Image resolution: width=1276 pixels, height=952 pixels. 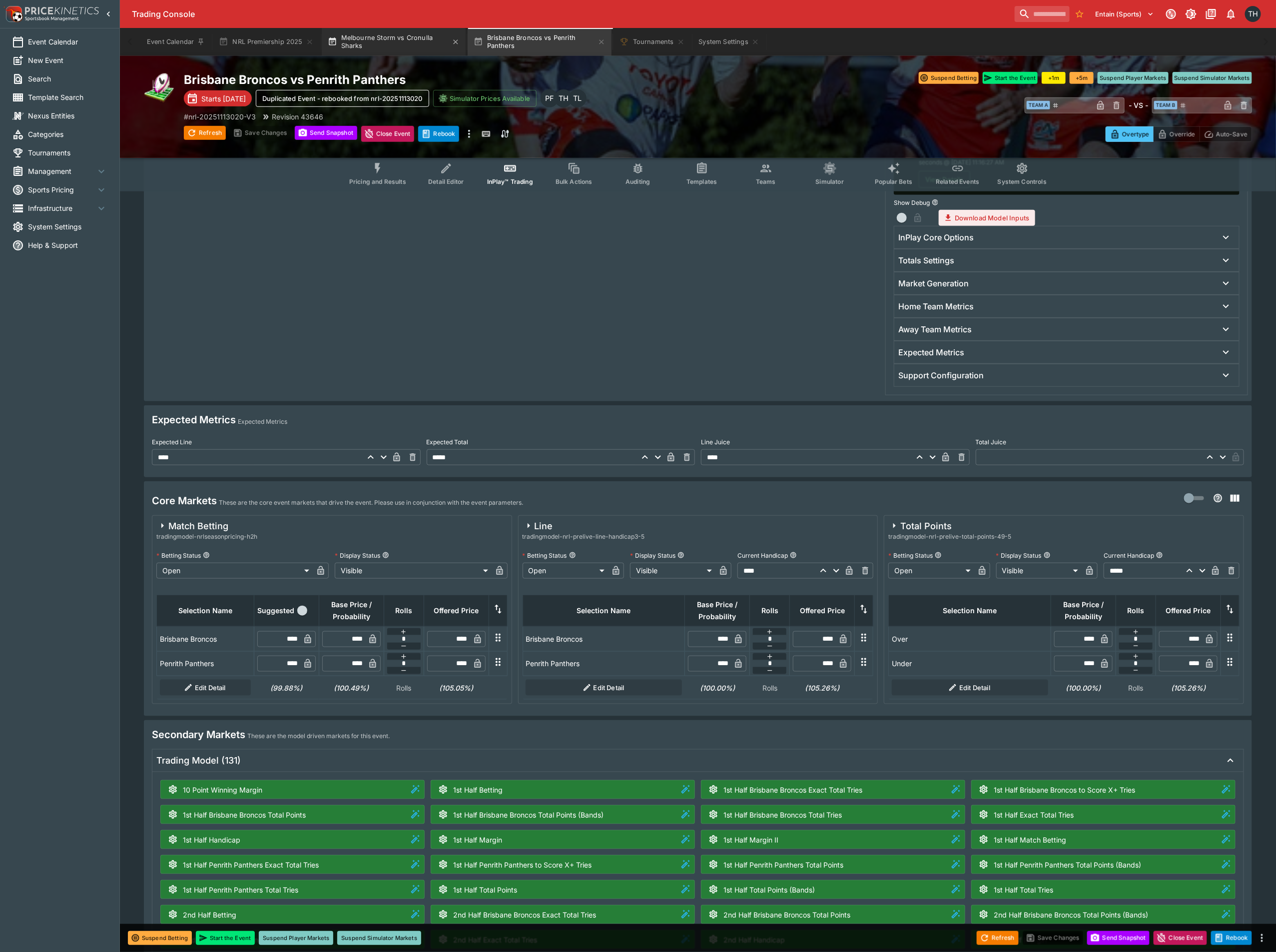 What do you see at coordinates (510, 181) in the screenshot?
I see `span: InPlay™ Trading` at bounding box center [510, 181].